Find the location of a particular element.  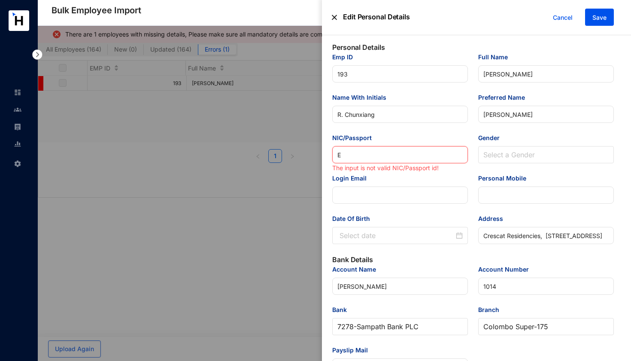

li: Payroll is located at coordinates (17, 127).